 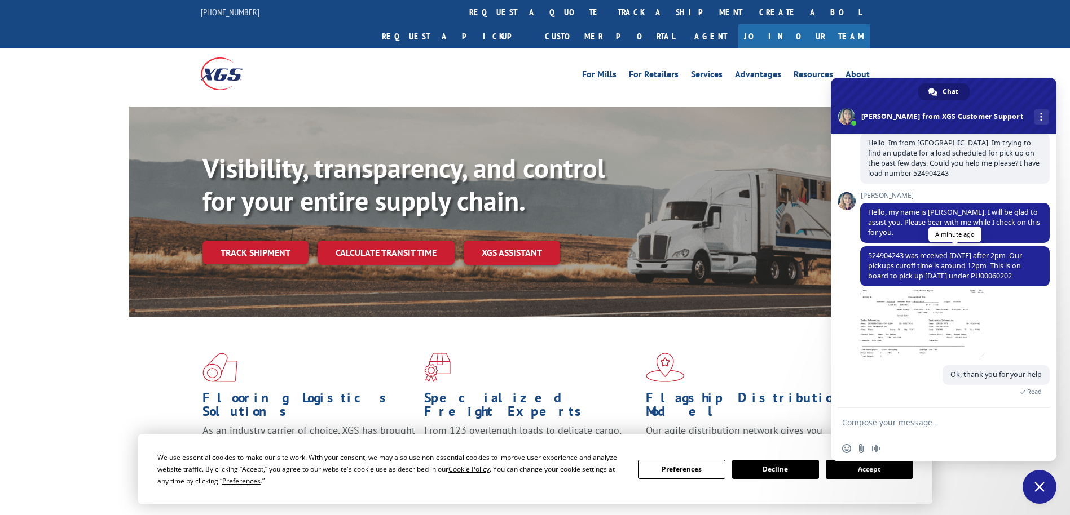 What do you see at coordinates (943, 92) in the screenshot?
I see `a: Chat` at bounding box center [943, 92].